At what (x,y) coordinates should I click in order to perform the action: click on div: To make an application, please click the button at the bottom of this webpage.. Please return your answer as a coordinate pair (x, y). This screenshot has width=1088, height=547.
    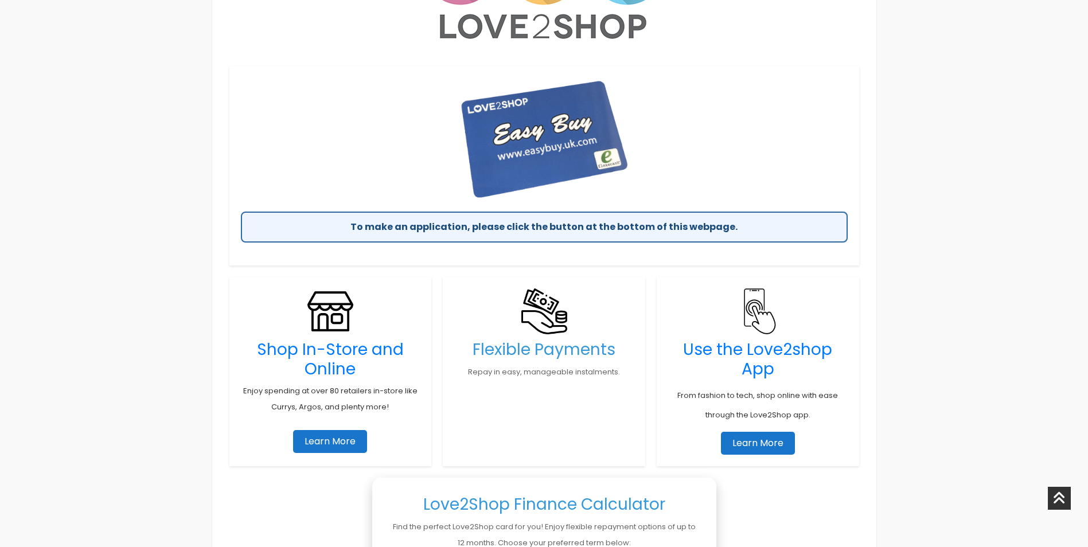
    Looking at the image, I should click on (544, 227).